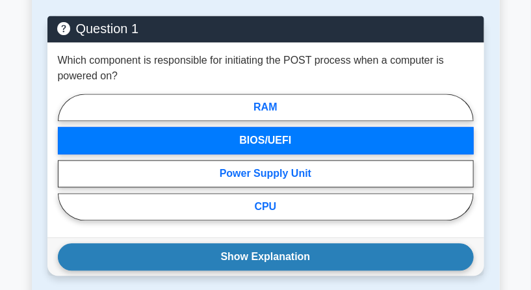 The width and height of the screenshot is (531, 290). I want to click on label: RAM, so click(266, 108).